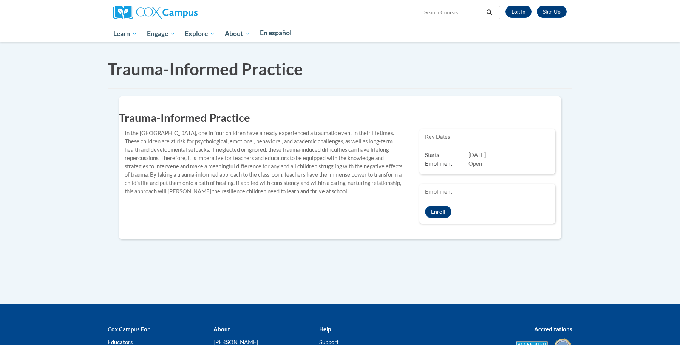  Describe the element at coordinates (125, 34) in the screenshot. I see `span: Learn` at that location.